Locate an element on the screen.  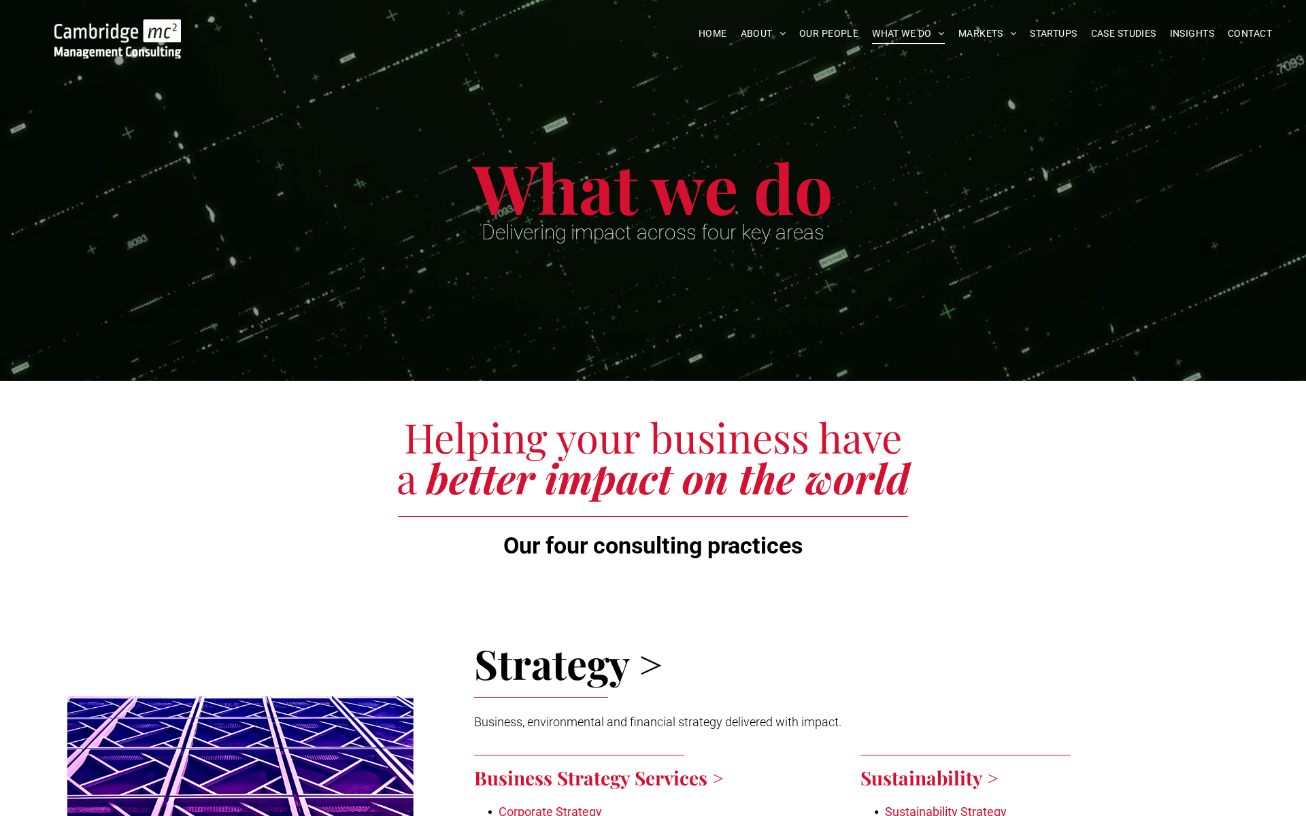
span: Strategy > is located at coordinates (568, 663).